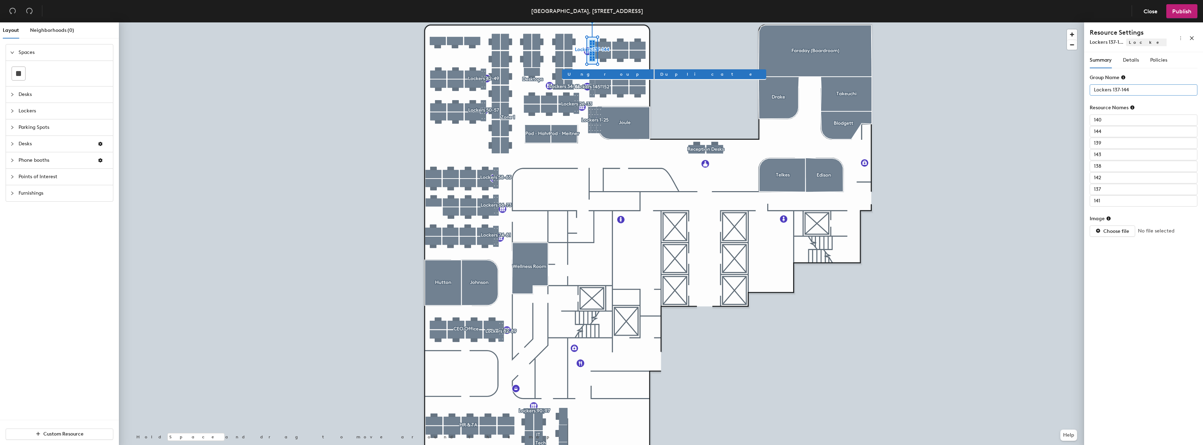 The height and width of the screenshot is (445, 1203). What do you see at coordinates (608, 74) in the screenshot?
I see `button: Ungroup` at bounding box center [608, 74].